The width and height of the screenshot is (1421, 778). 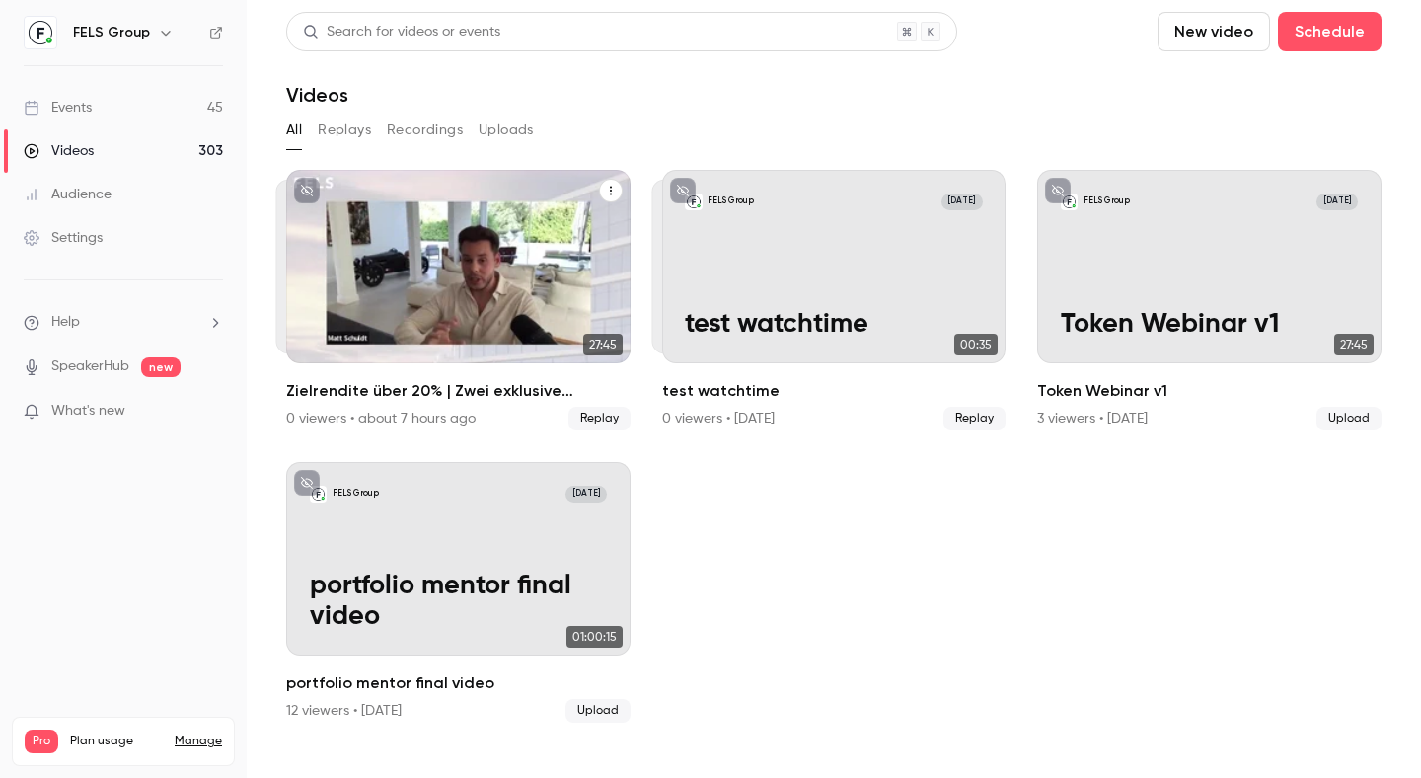 What do you see at coordinates (1214, 32) in the screenshot?
I see `button: New video` at bounding box center [1214, 32].